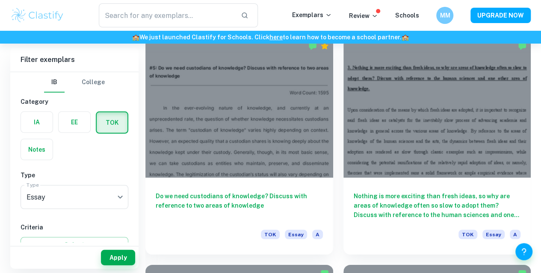 The width and height of the screenshot is (541, 273). I want to click on h6: Type, so click(74, 175).